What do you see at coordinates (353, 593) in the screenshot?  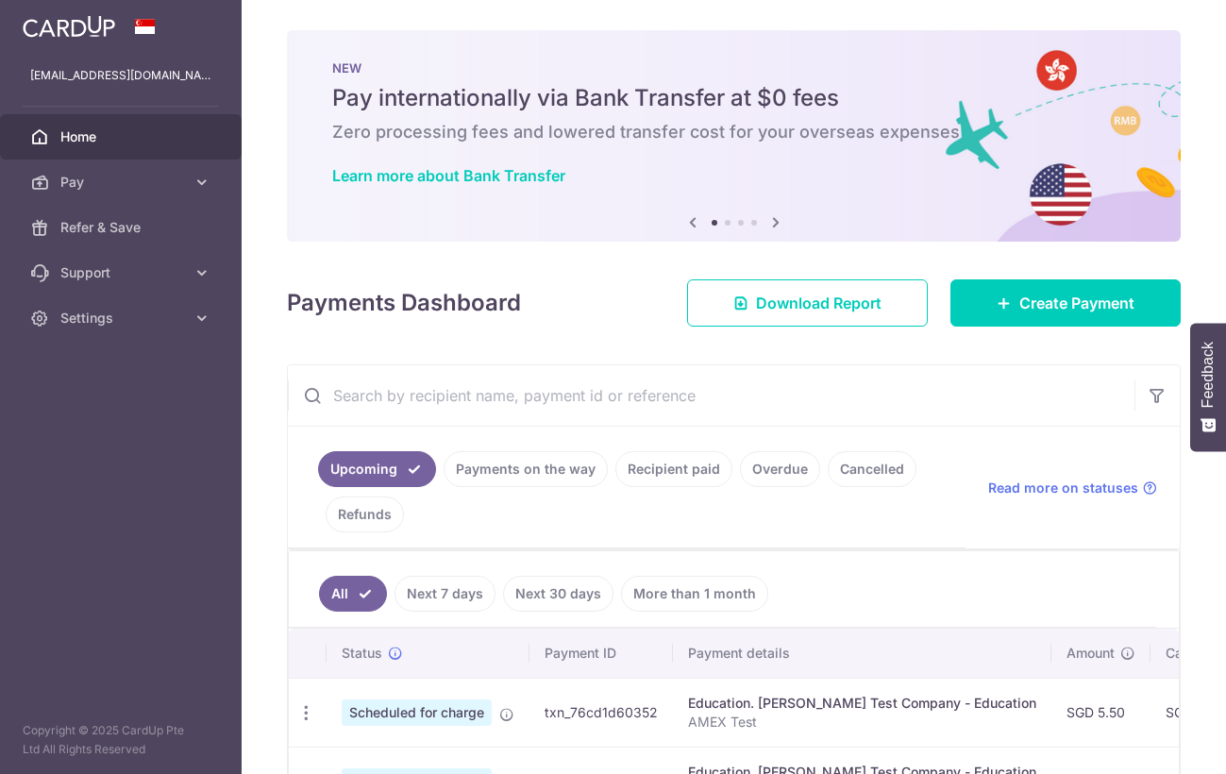 I see `a: All` at bounding box center [353, 593].